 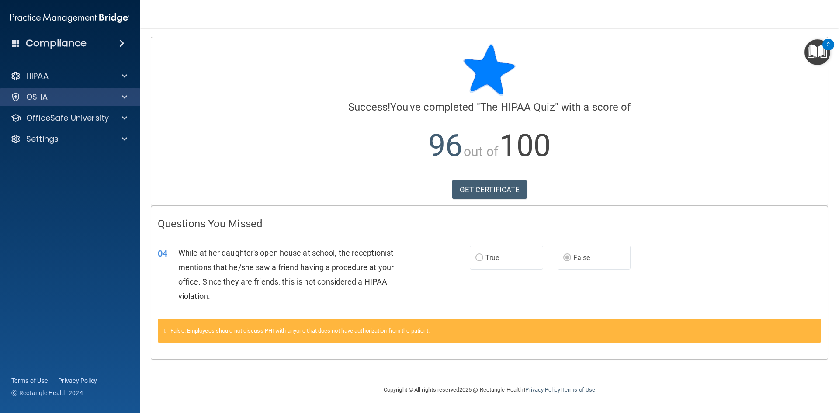 I want to click on h4: You've completed " " with a score of, so click(x=489, y=107).